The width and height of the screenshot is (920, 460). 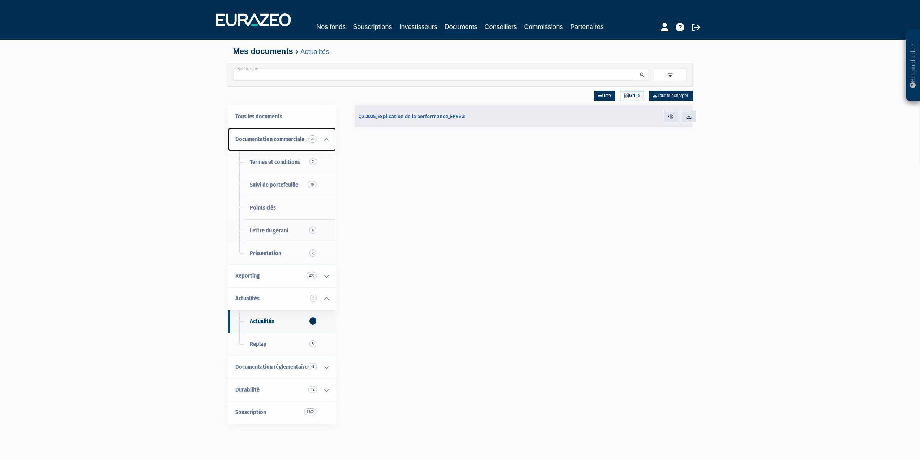 I want to click on span: Lettre du gérant, so click(x=269, y=230).